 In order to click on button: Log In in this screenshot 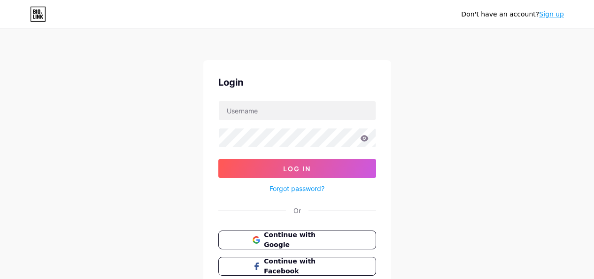, I will do `click(297, 168)`.